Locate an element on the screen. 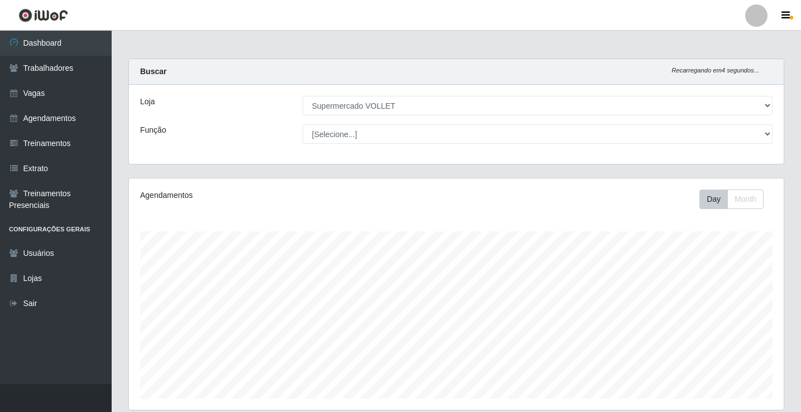 Image resolution: width=801 pixels, height=412 pixels. label: Função is located at coordinates (153, 130).